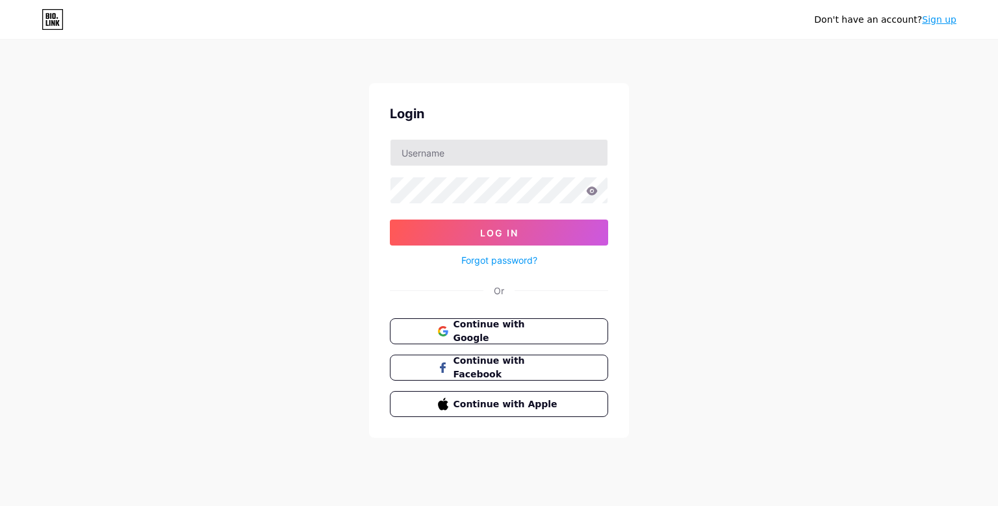  What do you see at coordinates (499, 233) in the screenshot?
I see `span: Log In` at bounding box center [499, 233].